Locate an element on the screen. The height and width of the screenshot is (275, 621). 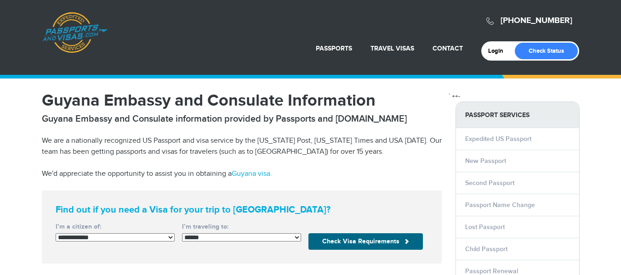
a: Child Passport is located at coordinates (486, 249).